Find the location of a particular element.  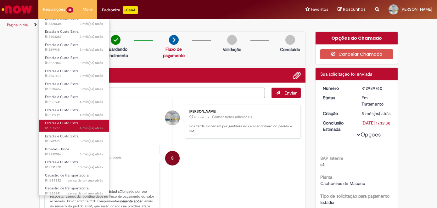

span: R12932516 is located at coordinates (74, 154).